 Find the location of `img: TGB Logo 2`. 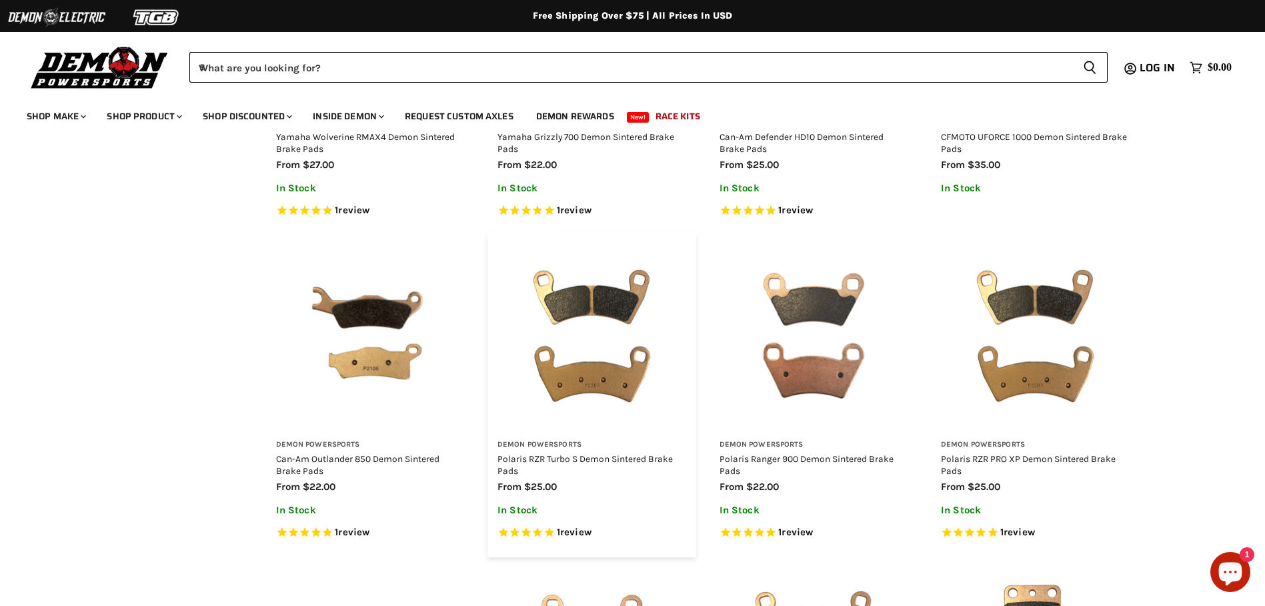

img: TGB Logo 2 is located at coordinates (157, 17).